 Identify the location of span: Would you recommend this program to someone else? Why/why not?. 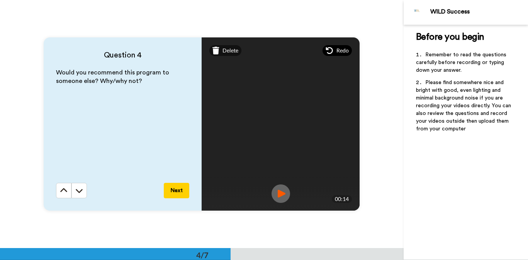
(113, 77).